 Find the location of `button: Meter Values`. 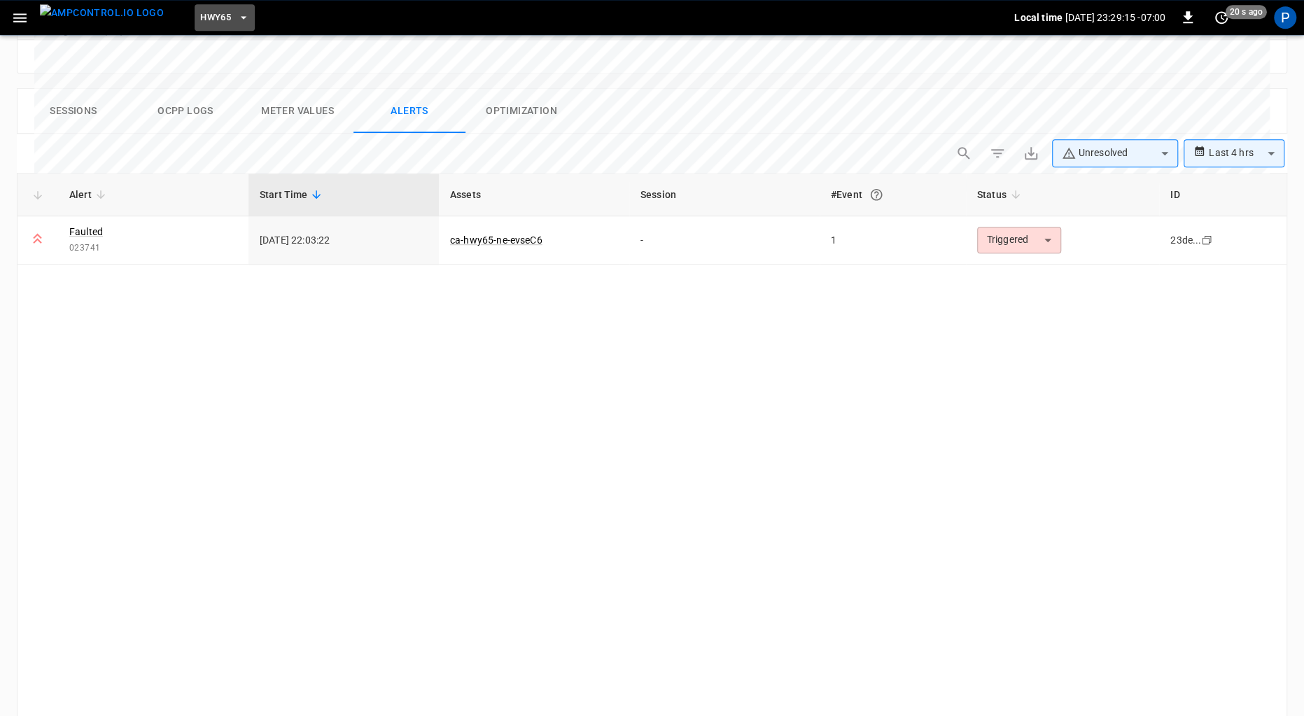

button: Meter Values is located at coordinates (298, 111).